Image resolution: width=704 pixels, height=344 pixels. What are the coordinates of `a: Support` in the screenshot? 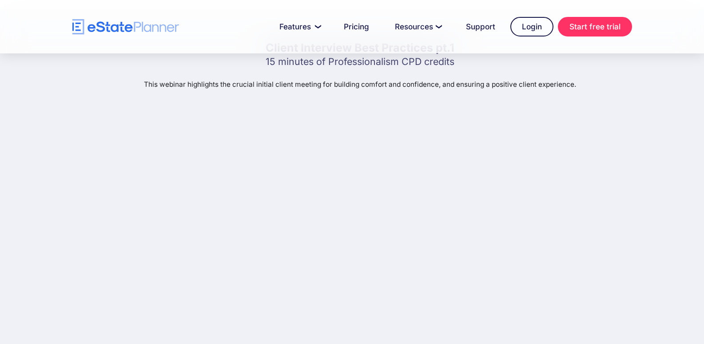 It's located at (481, 27).